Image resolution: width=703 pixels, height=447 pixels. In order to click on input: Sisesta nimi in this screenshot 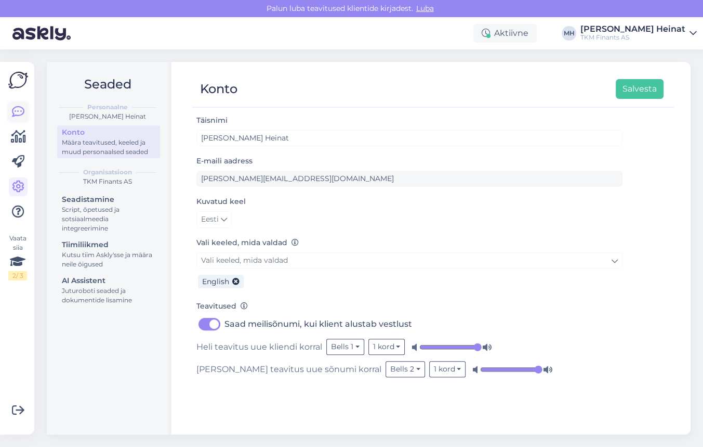, I will do `click(410, 138)`.